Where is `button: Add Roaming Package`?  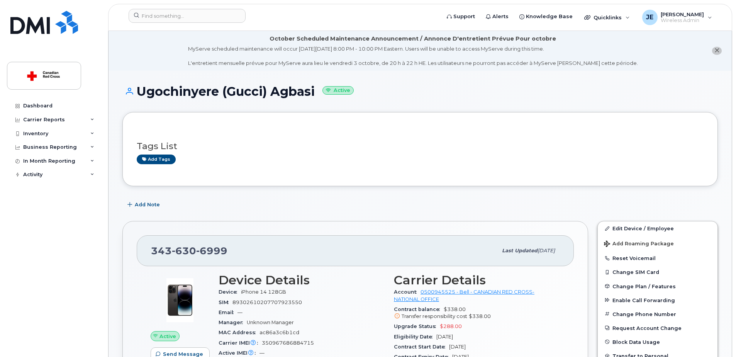
button: Add Roaming Package is located at coordinates (658, 243).